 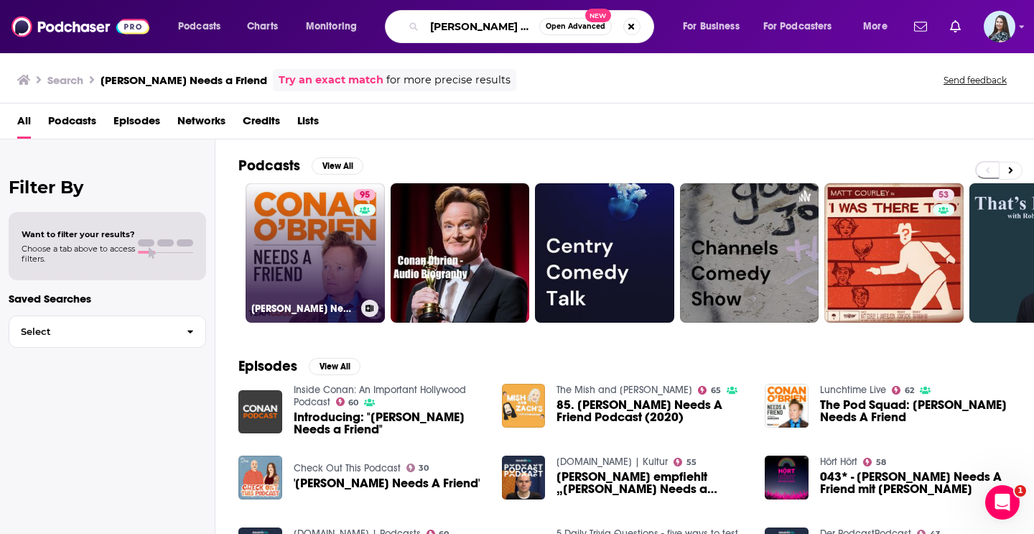 I want to click on span: Select, so click(x=92, y=331).